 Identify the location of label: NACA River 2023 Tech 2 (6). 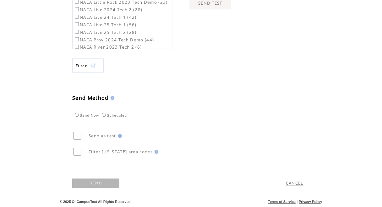
(108, 47).